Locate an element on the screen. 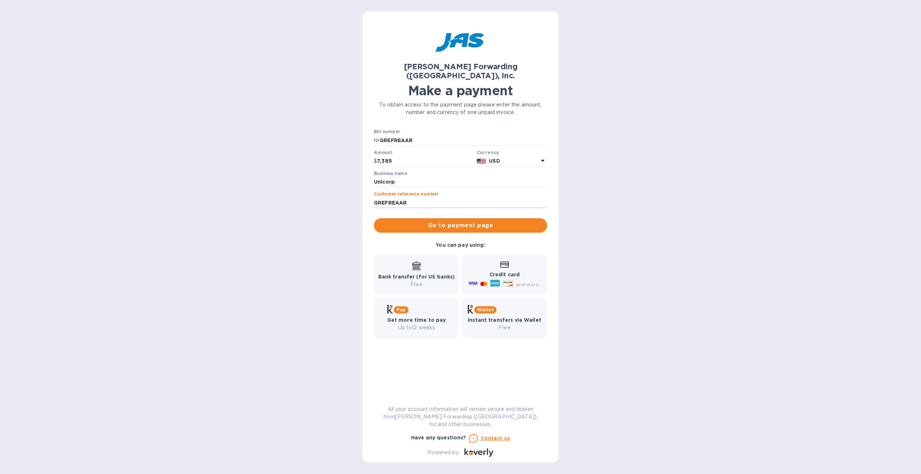 Image resolution: width=921 pixels, height=474 pixels. input: Enter bill number is located at coordinates (463, 140).